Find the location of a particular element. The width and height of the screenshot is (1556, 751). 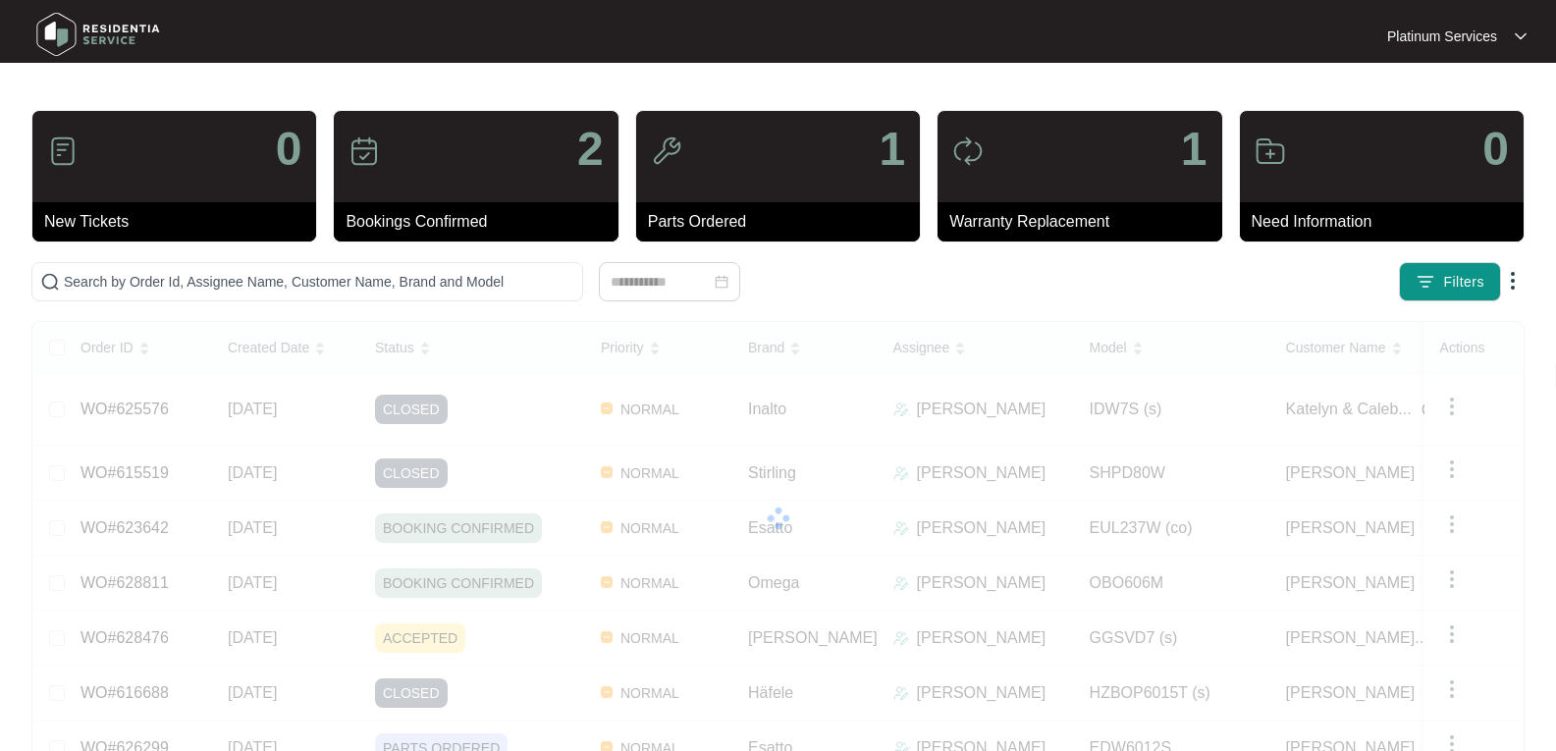

span: Filters is located at coordinates (1464, 282).